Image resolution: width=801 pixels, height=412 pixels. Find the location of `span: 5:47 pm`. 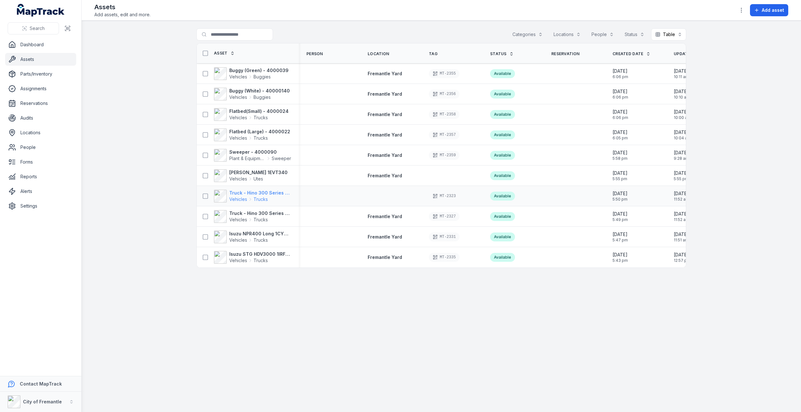

span: 5:47 pm is located at coordinates (620, 240).